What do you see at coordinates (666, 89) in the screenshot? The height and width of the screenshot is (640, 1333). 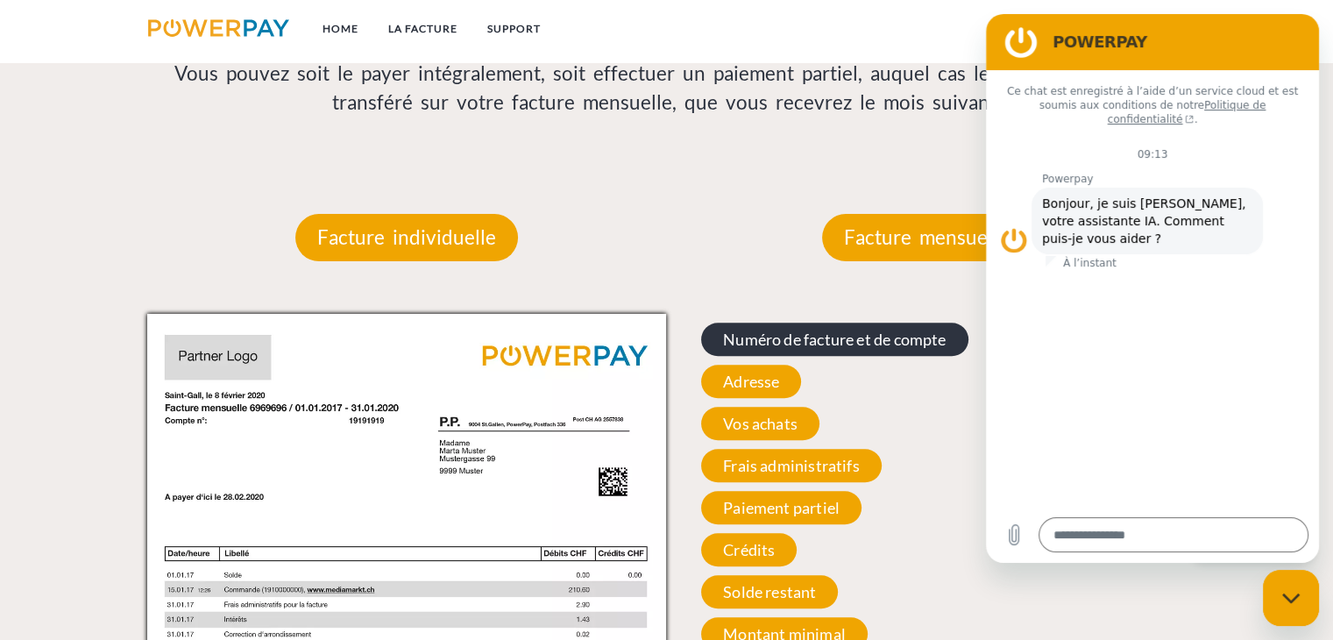 I see `p: Vous pouvez soit le payer intégralement, soit effectuer un paiement partiel, auquel cas le solde ...` at bounding box center [666, 89].